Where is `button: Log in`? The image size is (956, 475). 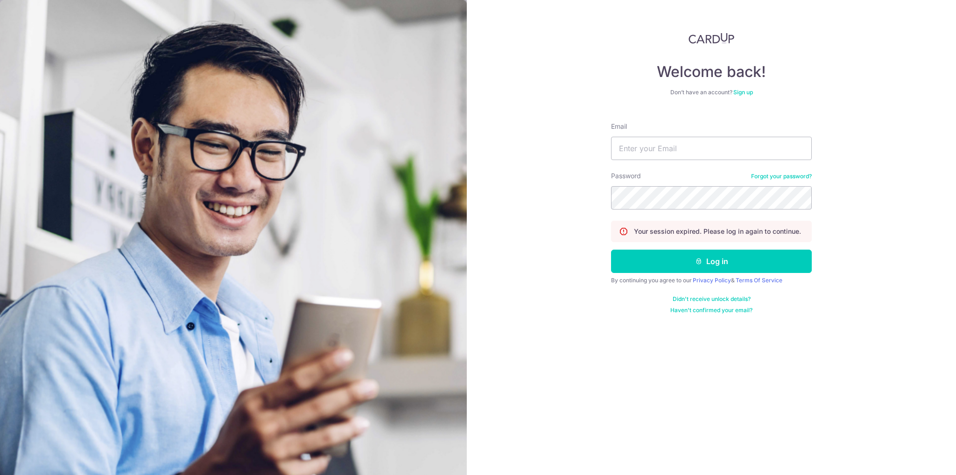 button: Log in is located at coordinates (712, 261).